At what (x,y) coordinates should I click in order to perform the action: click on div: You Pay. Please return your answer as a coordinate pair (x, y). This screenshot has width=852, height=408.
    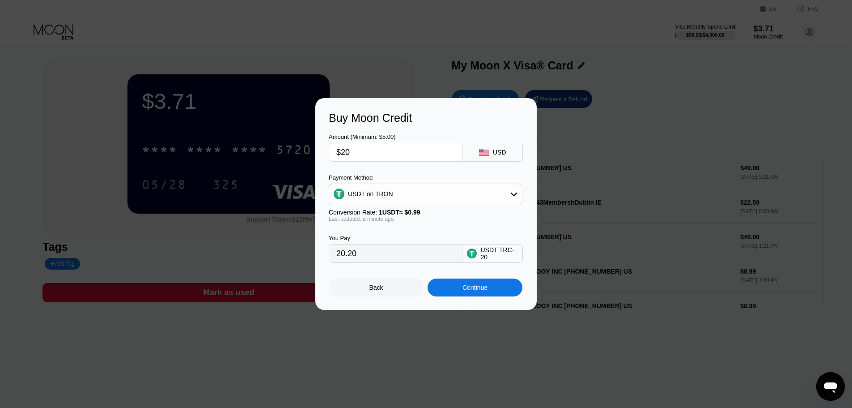
    Looking at the image, I should click on (396, 238).